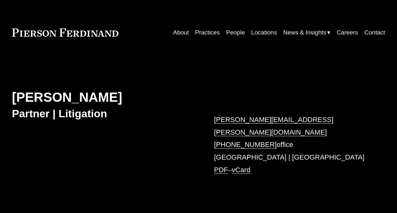 Image resolution: width=397 pixels, height=213 pixels. I want to click on span: News & Insights, so click(305, 33).